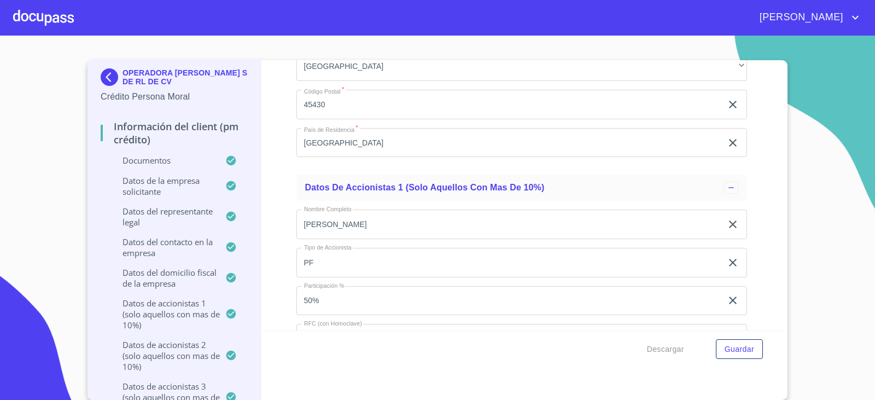  What do you see at coordinates (740, 349) in the screenshot?
I see `button: Guardar` at bounding box center [740, 349].